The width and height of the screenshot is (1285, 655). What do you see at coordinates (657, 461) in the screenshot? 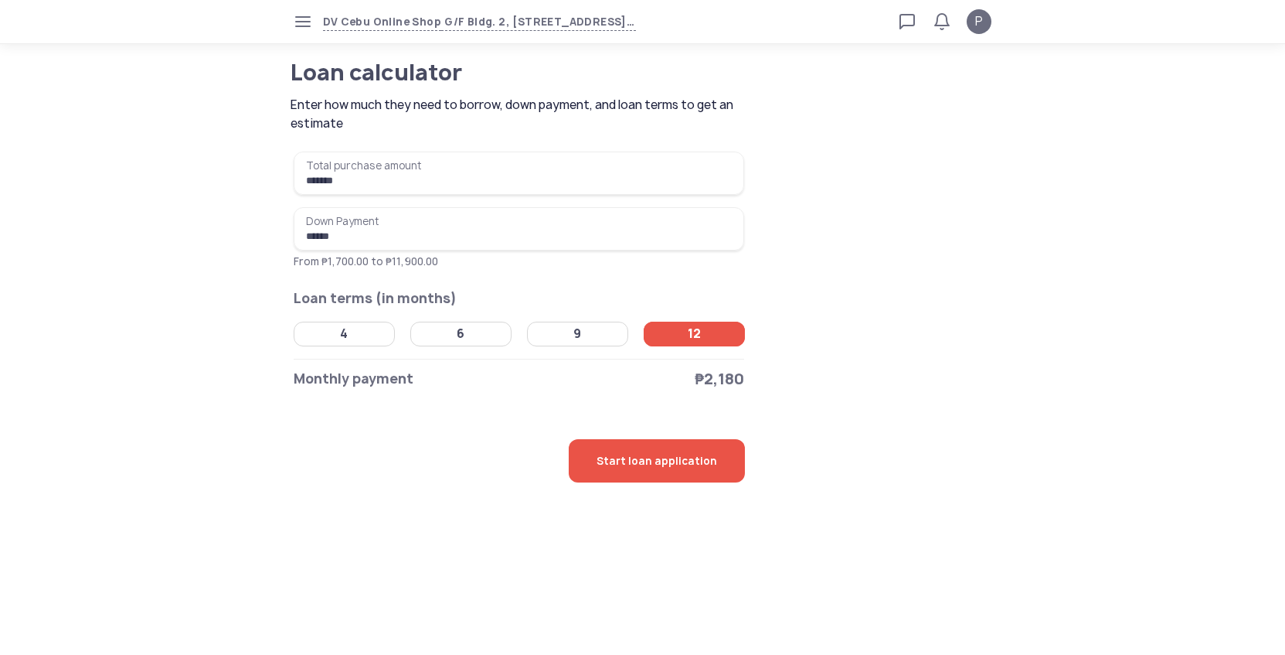
I see `span: Start loan application` at bounding box center [657, 461].